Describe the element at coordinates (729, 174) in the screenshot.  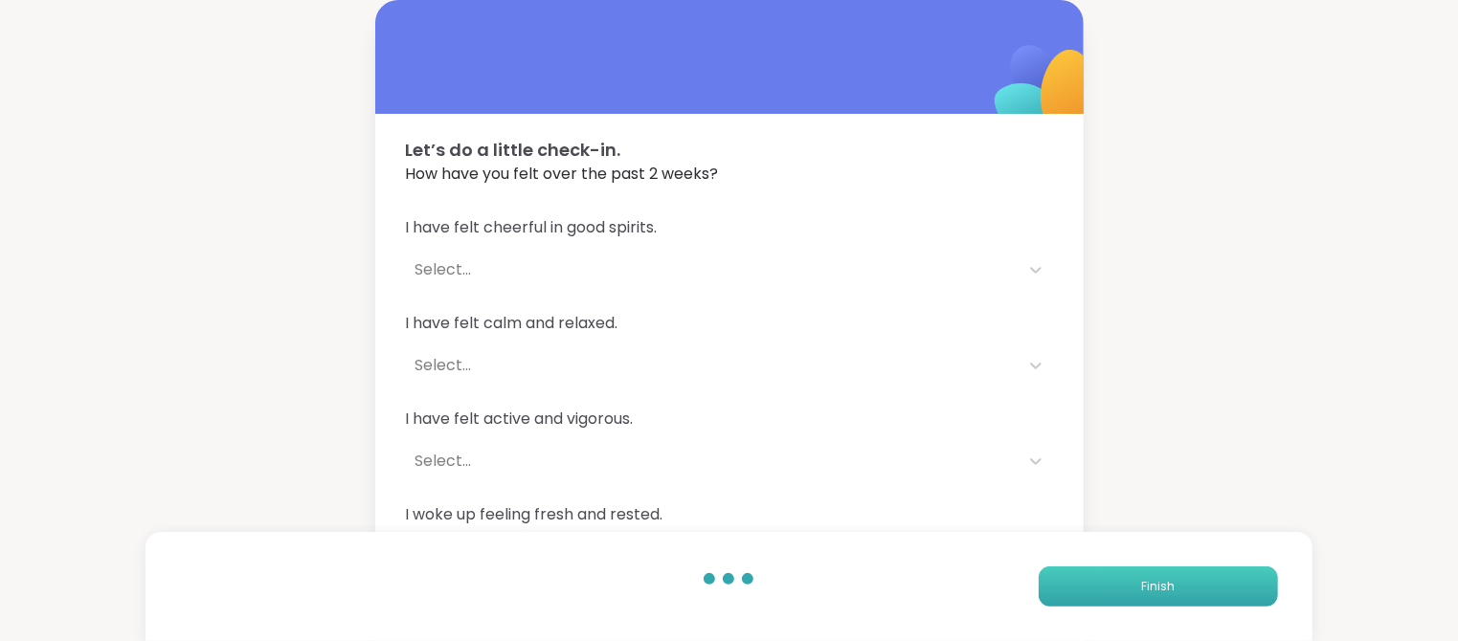
I see `span: How have you felt over the past 2 weeks?` at that location.